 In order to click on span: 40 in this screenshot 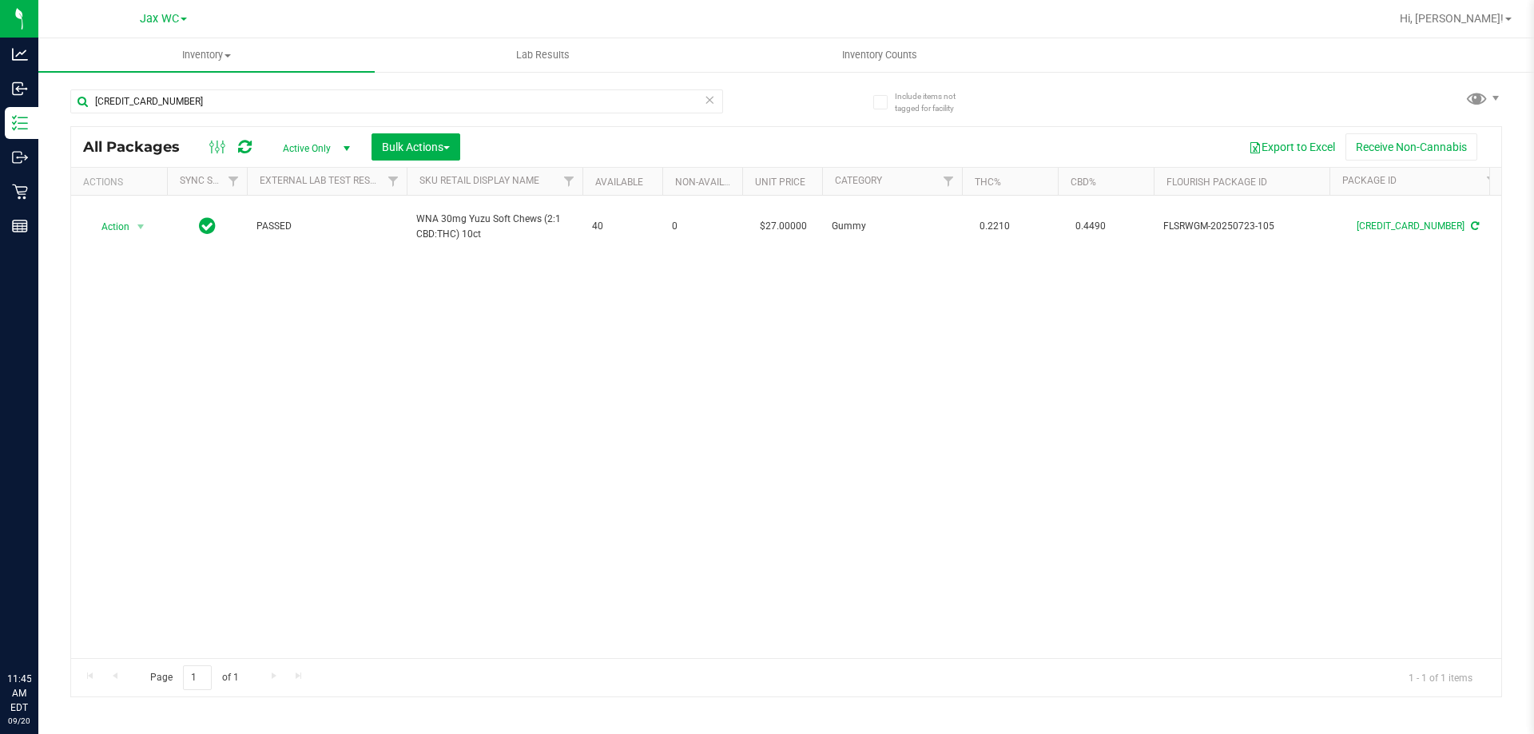, I will do `click(623, 226)`.